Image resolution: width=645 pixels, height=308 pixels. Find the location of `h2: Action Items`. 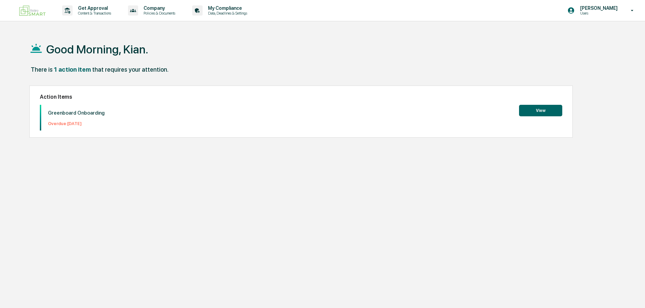

h2: Action Items is located at coordinates (301, 97).